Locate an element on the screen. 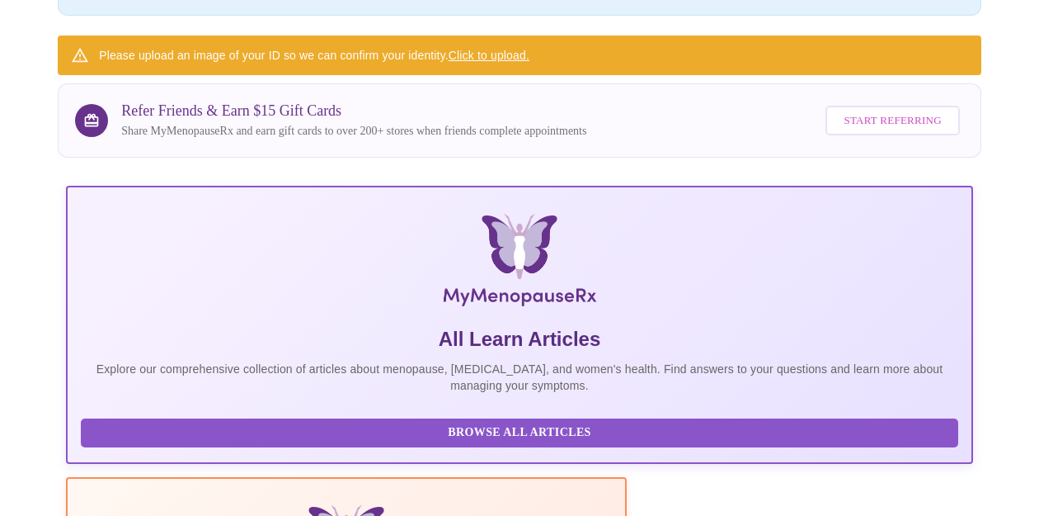 The image size is (1039, 516). h3: Refer Friends & Earn $15 Gift Cards is located at coordinates (354, 111).